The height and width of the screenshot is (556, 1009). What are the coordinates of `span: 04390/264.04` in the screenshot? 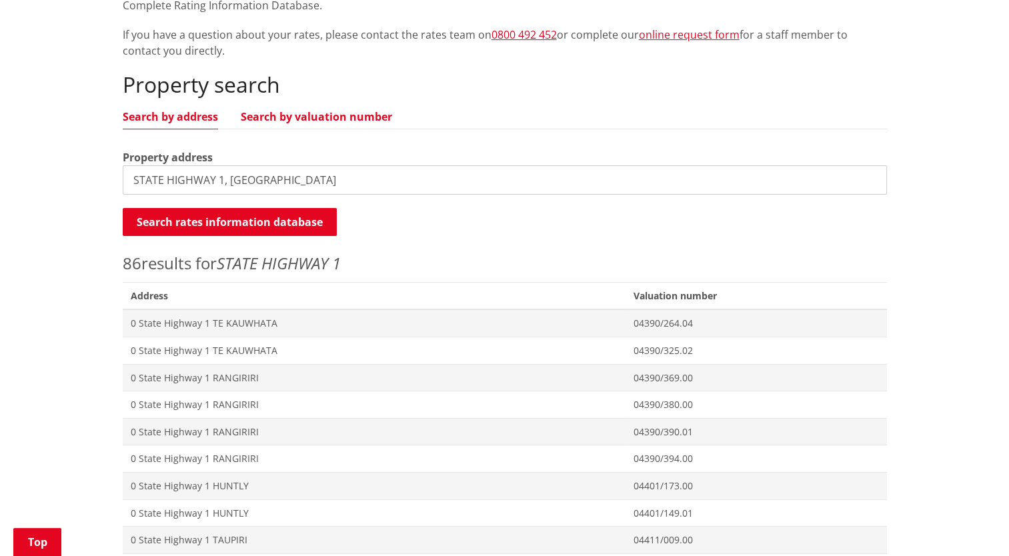 It's located at (756, 324).